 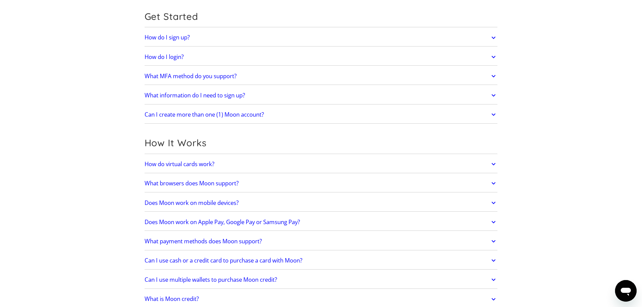 I want to click on h2: What MFA method do you support?, so click(x=190, y=76).